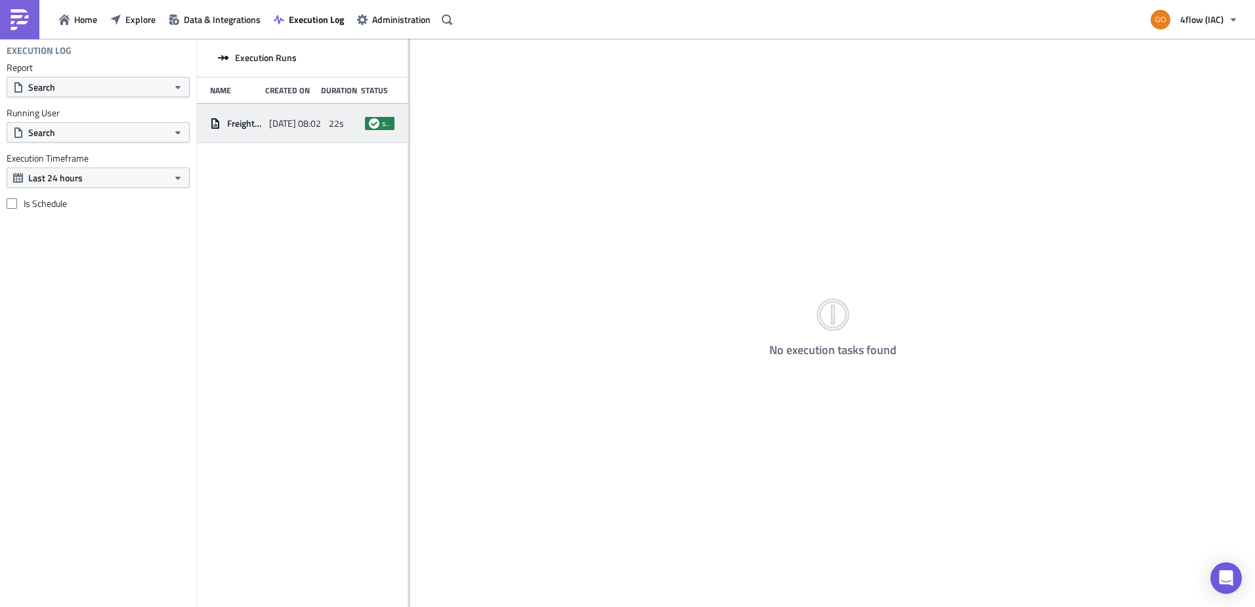 This screenshot has height=607, width=1255. Describe the element at coordinates (98, 177) in the screenshot. I see `button: Last 24 hours` at that location.